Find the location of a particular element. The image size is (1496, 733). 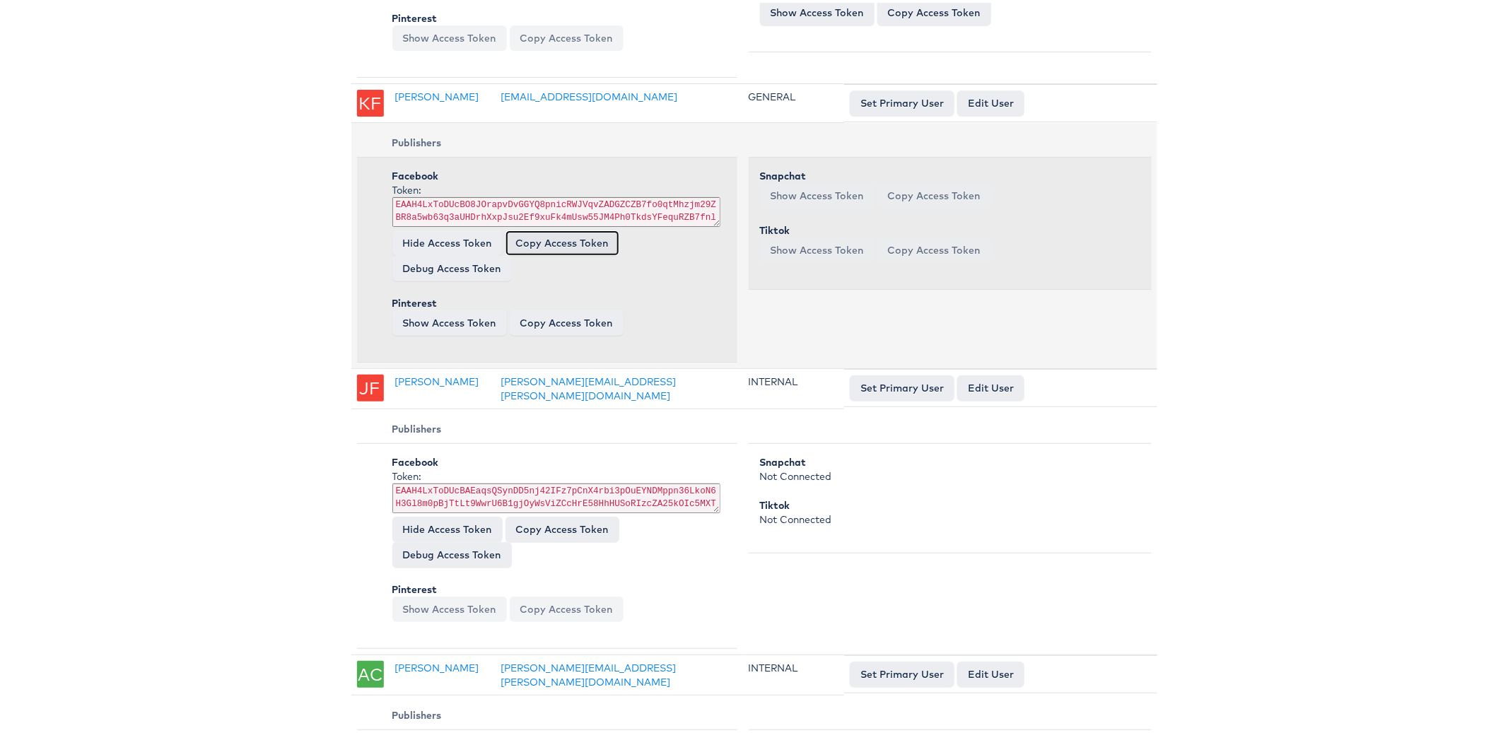

div: KF is located at coordinates (371, 100).